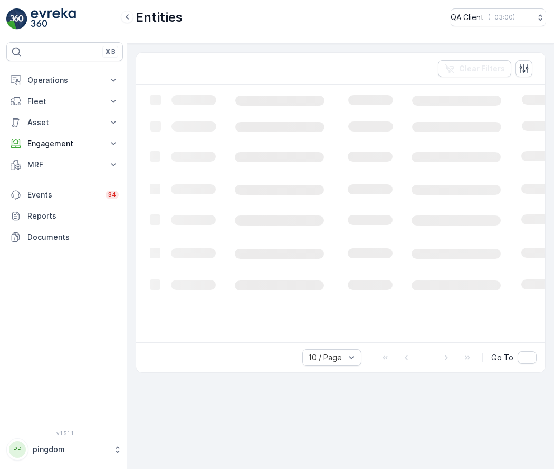 The image size is (554, 469). What do you see at coordinates (501, 17) in the screenshot?
I see `p: ( +03:00 )` at bounding box center [501, 17].